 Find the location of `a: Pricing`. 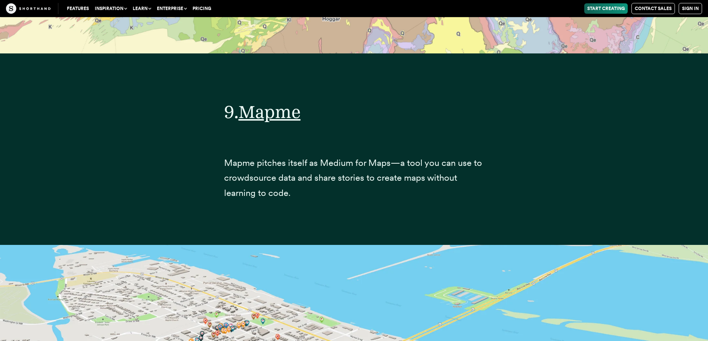

a: Pricing is located at coordinates (202, 9).